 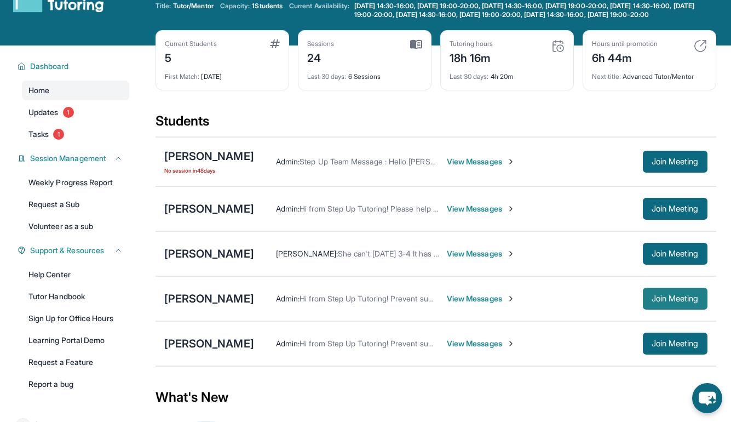 What do you see at coordinates (650, 73) in the screenshot?
I see `div: Advanced Tutor/Mentor` at bounding box center [650, 73].